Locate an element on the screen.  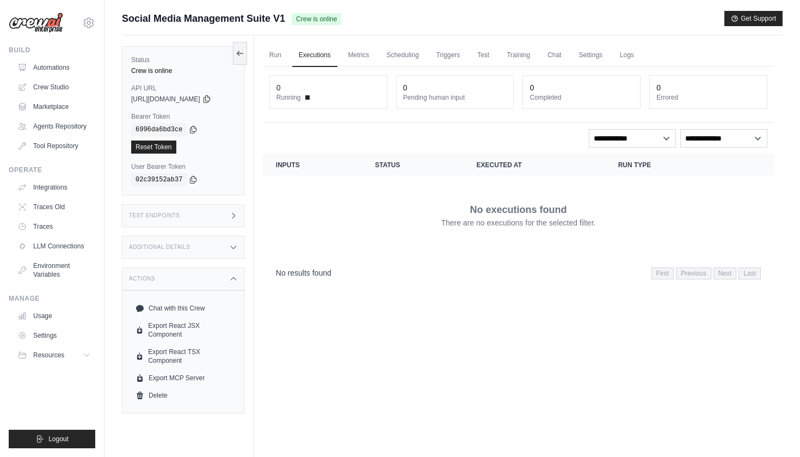
p: There are no executions for the selected filter. is located at coordinates (518, 223).